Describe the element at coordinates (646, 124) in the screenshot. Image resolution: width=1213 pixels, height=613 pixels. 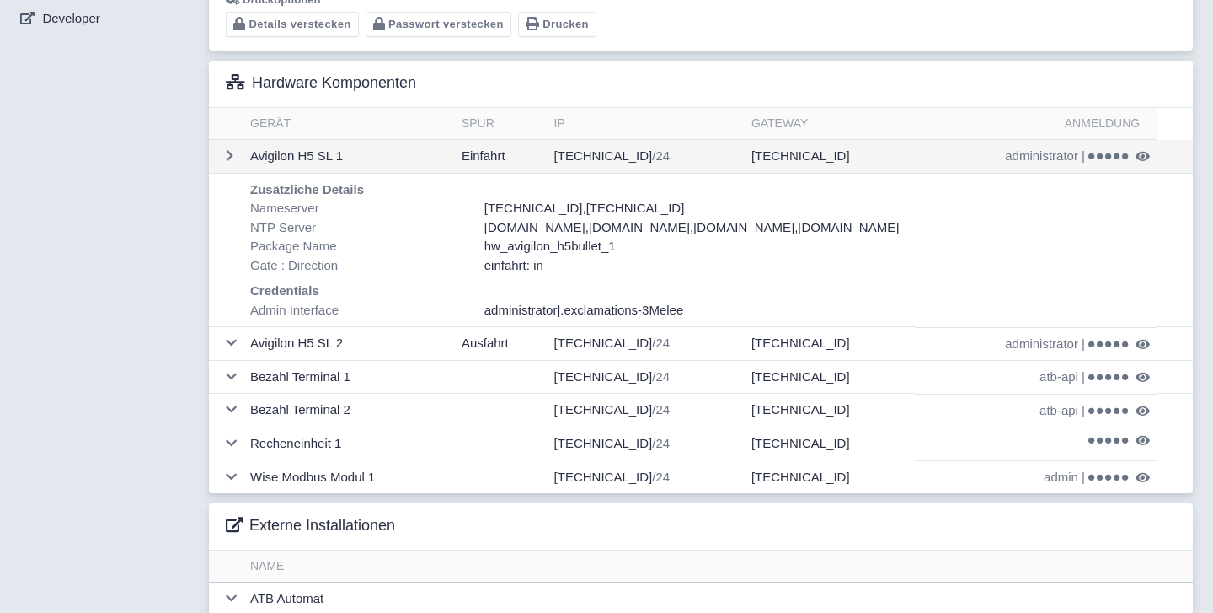
I see `th: IP` at that location.